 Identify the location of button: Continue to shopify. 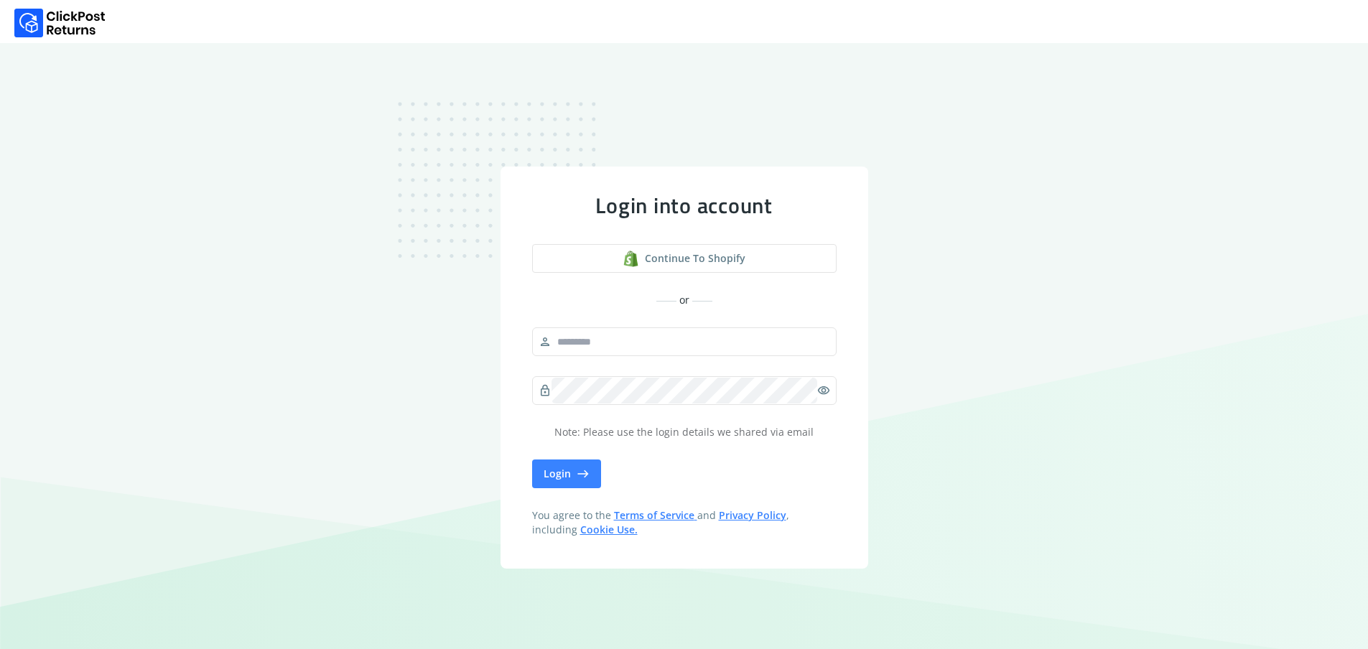
(684, 259).